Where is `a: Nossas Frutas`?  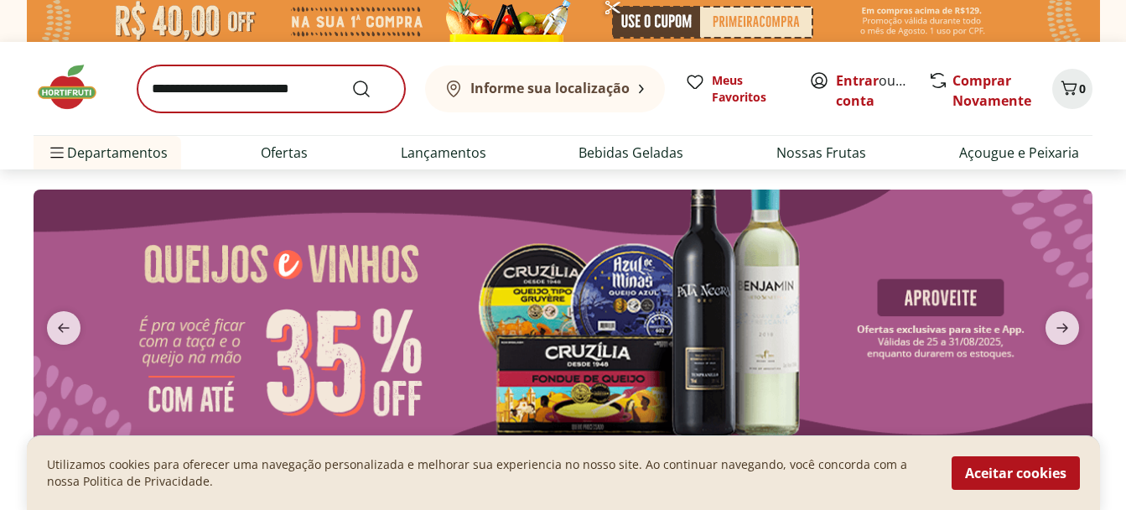
a: Nossas Frutas is located at coordinates (821, 153).